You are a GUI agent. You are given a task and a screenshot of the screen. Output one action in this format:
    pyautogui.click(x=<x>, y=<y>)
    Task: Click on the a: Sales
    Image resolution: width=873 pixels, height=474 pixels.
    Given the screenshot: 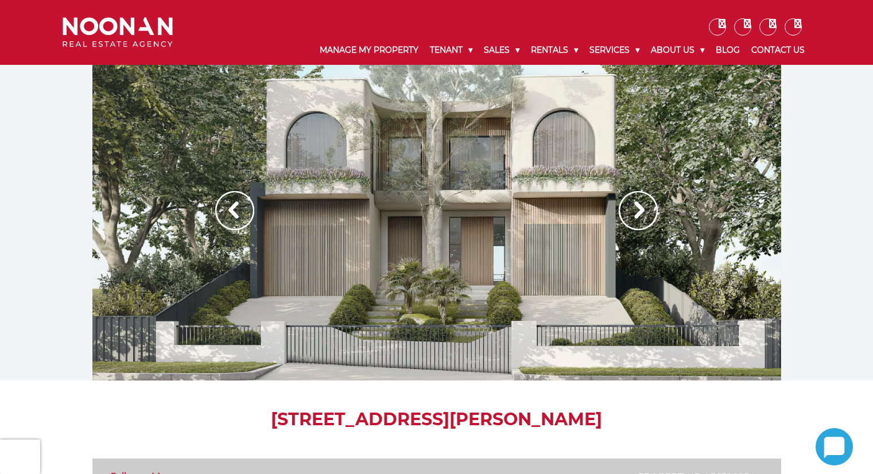 What is the action you would take?
    pyautogui.click(x=502, y=50)
    